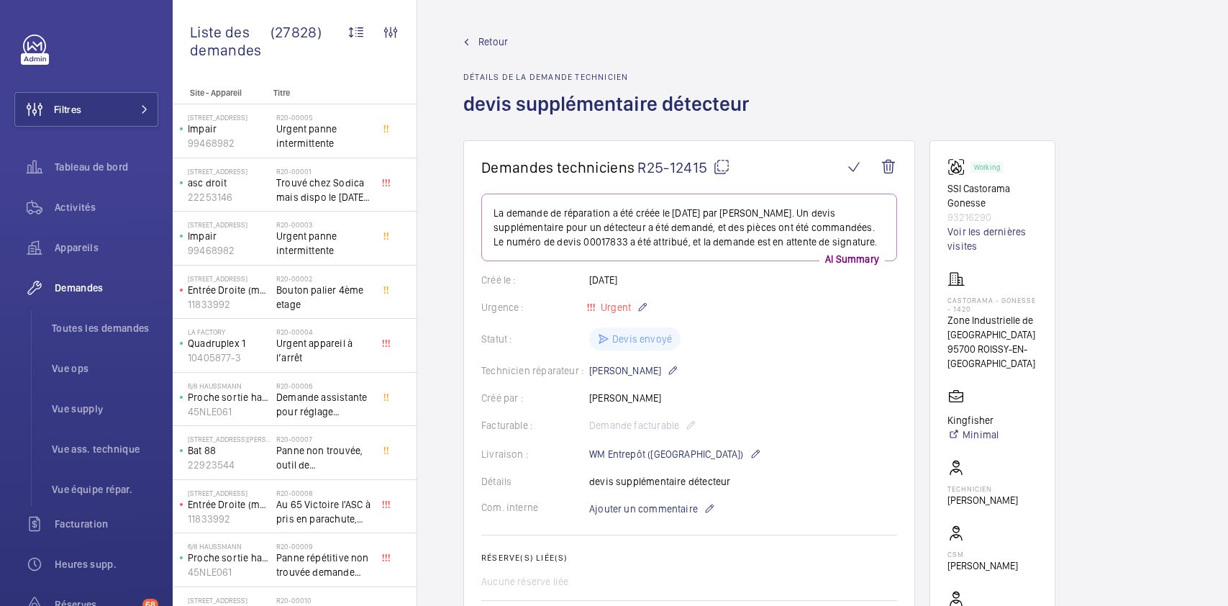  What do you see at coordinates (992, 196) in the screenshot?
I see `p: SSI Castorama Gonesse` at bounding box center [992, 196].